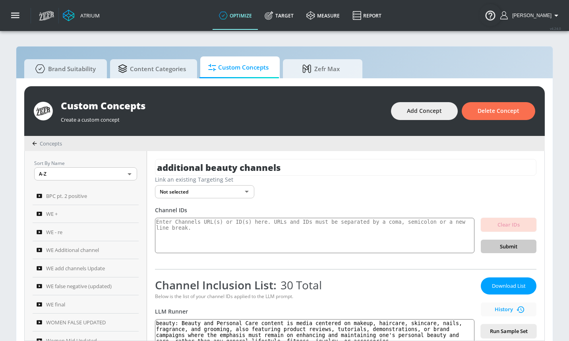  What do you see at coordinates (509, 309) in the screenshot?
I see `span: History` at bounding box center [509, 309].